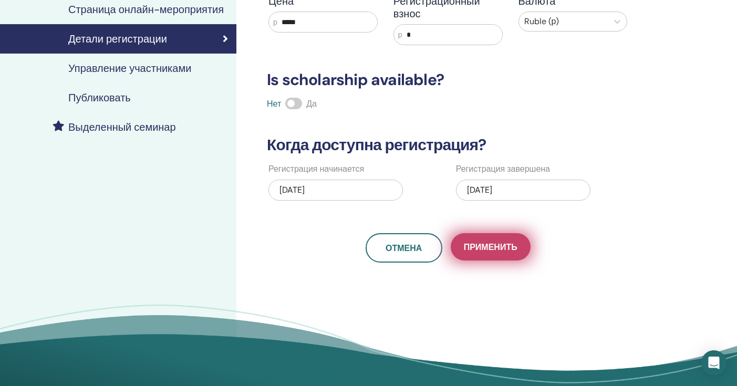 This screenshot has width=737, height=386. Describe the element at coordinates (146, 9) in the screenshot. I see `h4: Страница онлайн-мероприятия` at that location.